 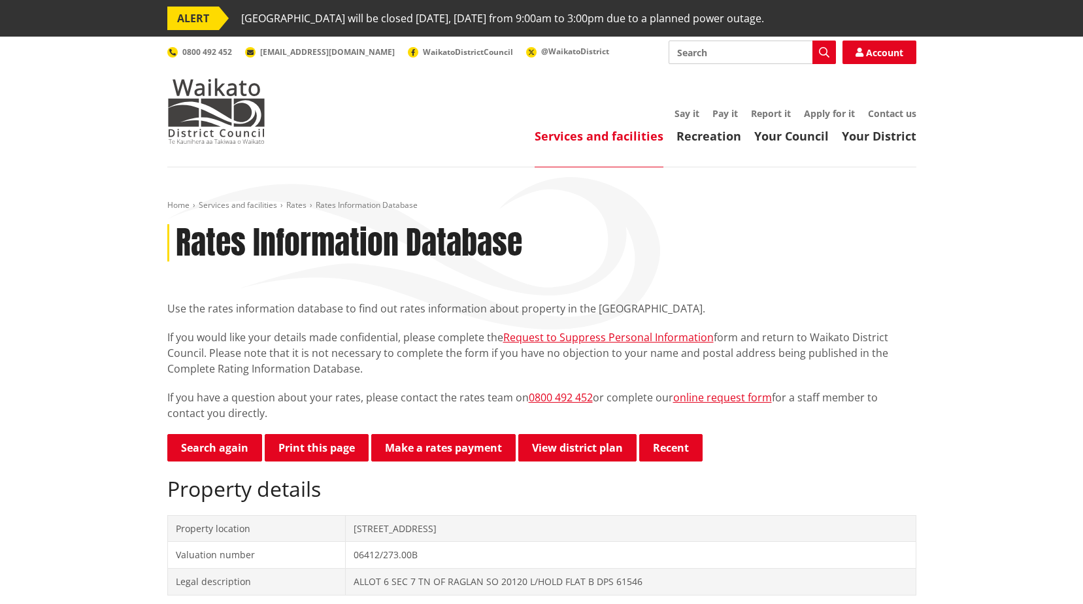 What do you see at coordinates (708, 136) in the screenshot?
I see `a: Recreation` at bounding box center [708, 136].